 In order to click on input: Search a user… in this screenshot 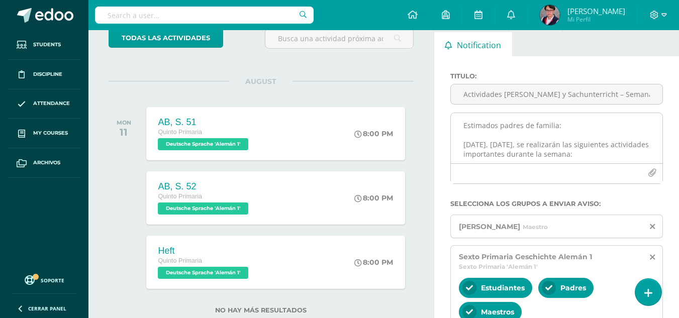, I will do `click(204, 15)`.